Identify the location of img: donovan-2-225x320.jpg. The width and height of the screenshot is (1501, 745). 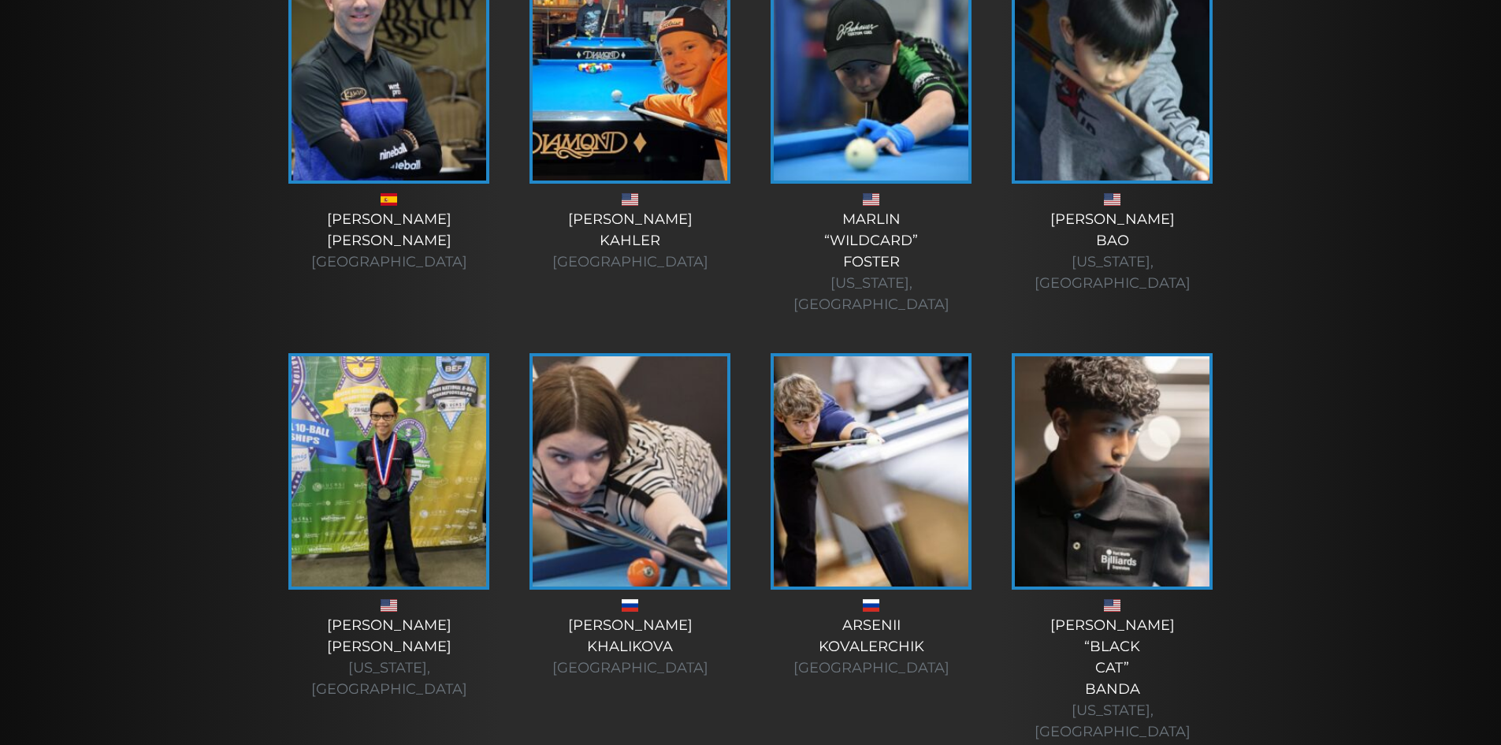
(388, 471).